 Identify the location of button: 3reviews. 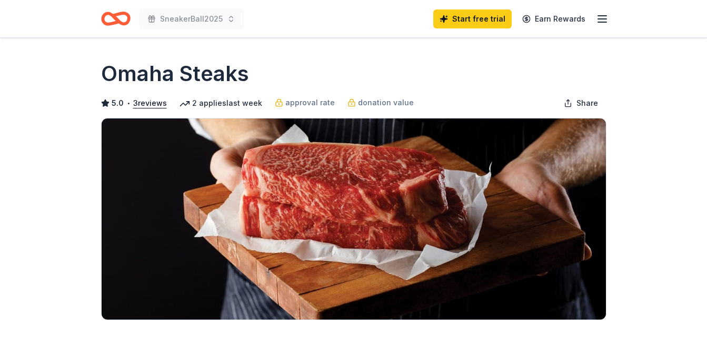
(150, 103).